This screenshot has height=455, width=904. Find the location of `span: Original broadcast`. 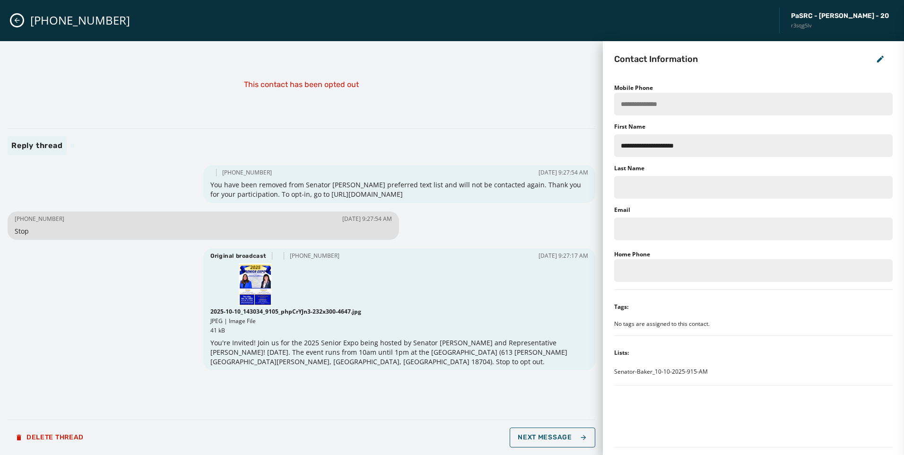

span: Original broadcast is located at coordinates (238, 256).